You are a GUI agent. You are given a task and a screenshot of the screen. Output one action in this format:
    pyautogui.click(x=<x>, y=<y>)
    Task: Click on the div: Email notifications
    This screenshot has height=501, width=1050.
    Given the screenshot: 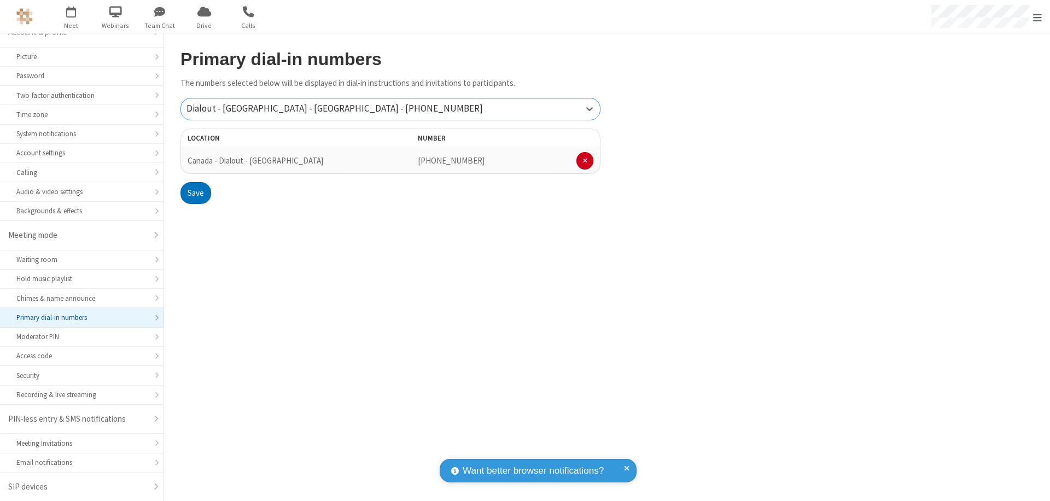 What is the action you would take?
    pyautogui.click(x=82, y=462)
    